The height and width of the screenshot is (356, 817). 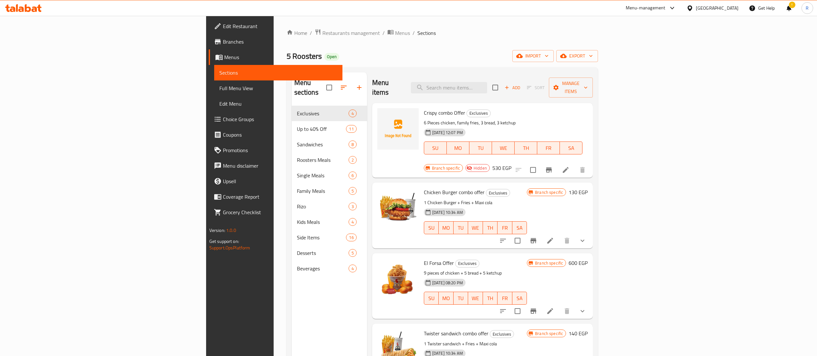 I want to click on a: Upsell, so click(x=275, y=181).